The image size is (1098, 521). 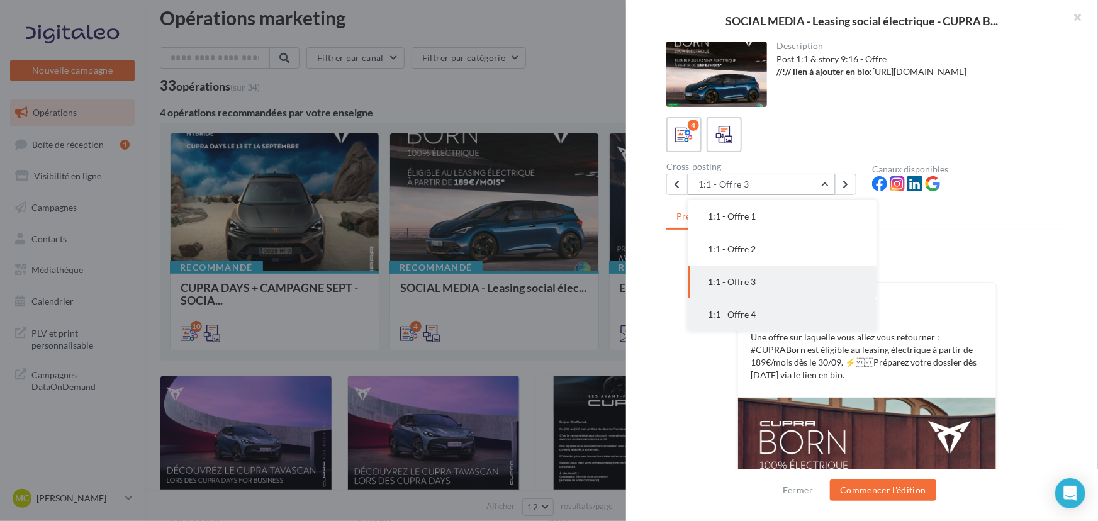 I want to click on span: 1:1 - Offre 1, so click(x=732, y=216).